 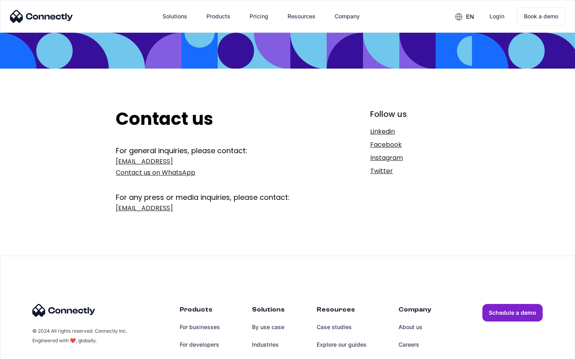 I want to click on a: Case studies, so click(x=342, y=328).